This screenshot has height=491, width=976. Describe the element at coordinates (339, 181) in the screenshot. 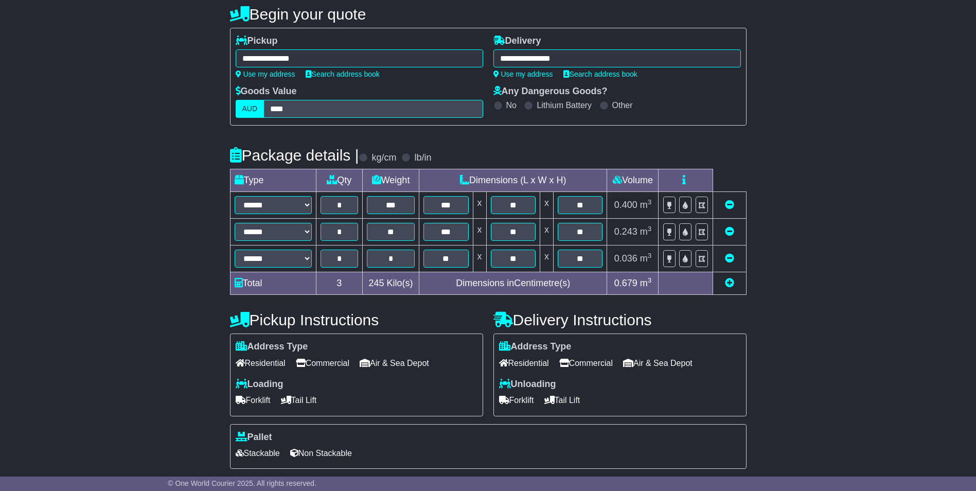

I see `td: Qty` at that location.